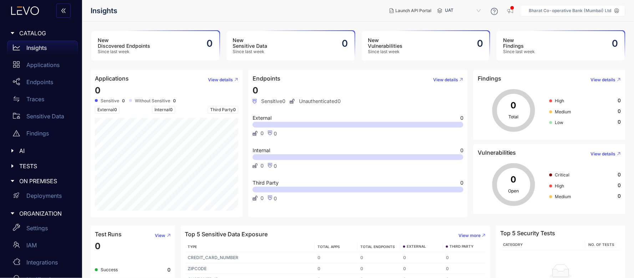  What do you see at coordinates (16, 133) in the screenshot?
I see `span: warning` at bounding box center [16, 133].